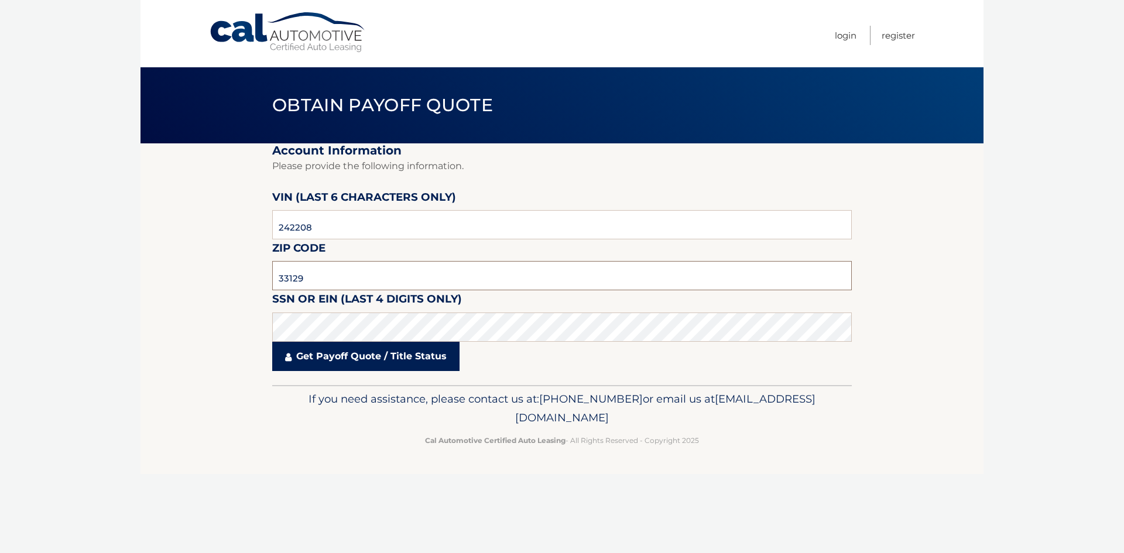 The image size is (1124, 553). What do you see at coordinates (495, 440) in the screenshot?
I see `strong: Cal Automotive Certified Auto Leasing` at bounding box center [495, 440].